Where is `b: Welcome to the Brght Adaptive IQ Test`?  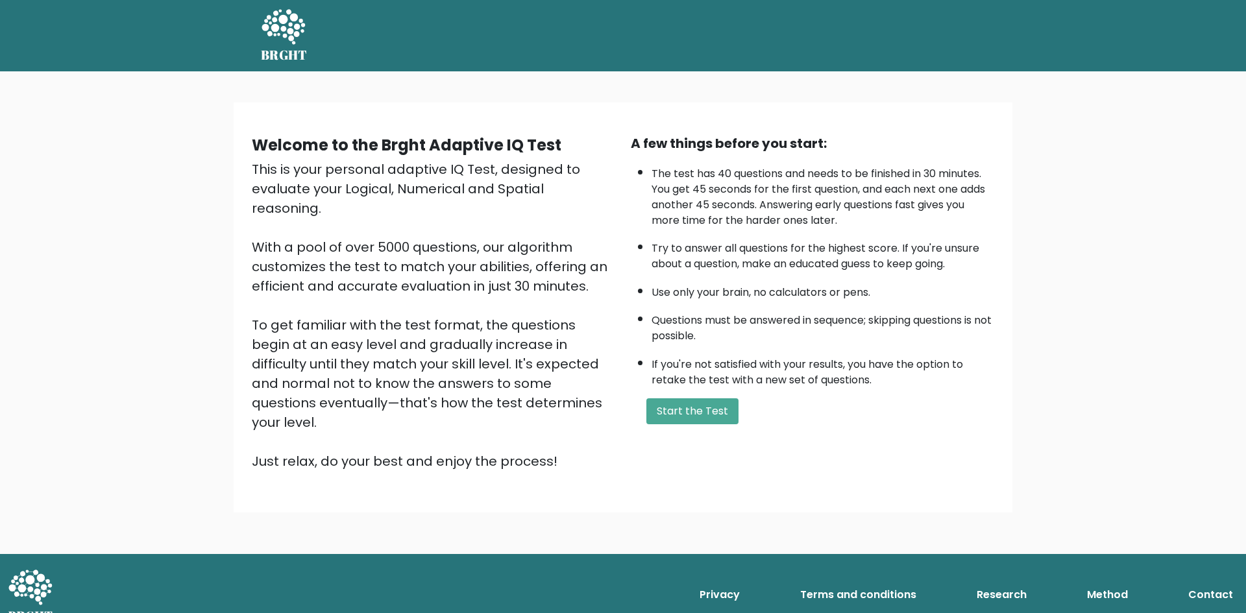 b: Welcome to the Brght Adaptive IQ Test is located at coordinates (406, 145).